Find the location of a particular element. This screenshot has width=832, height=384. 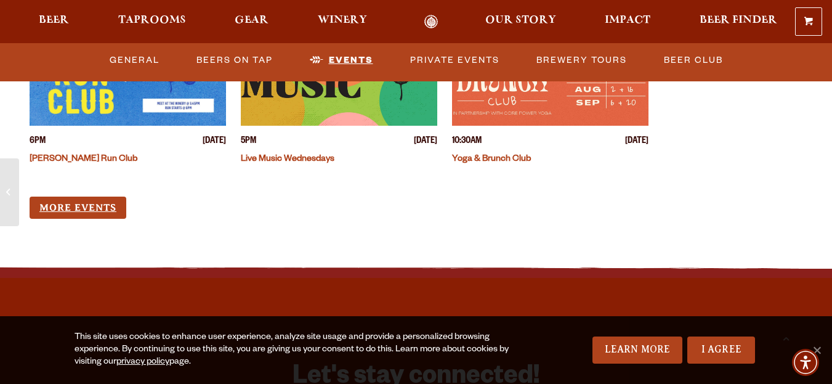

a: General is located at coordinates (134, 60).